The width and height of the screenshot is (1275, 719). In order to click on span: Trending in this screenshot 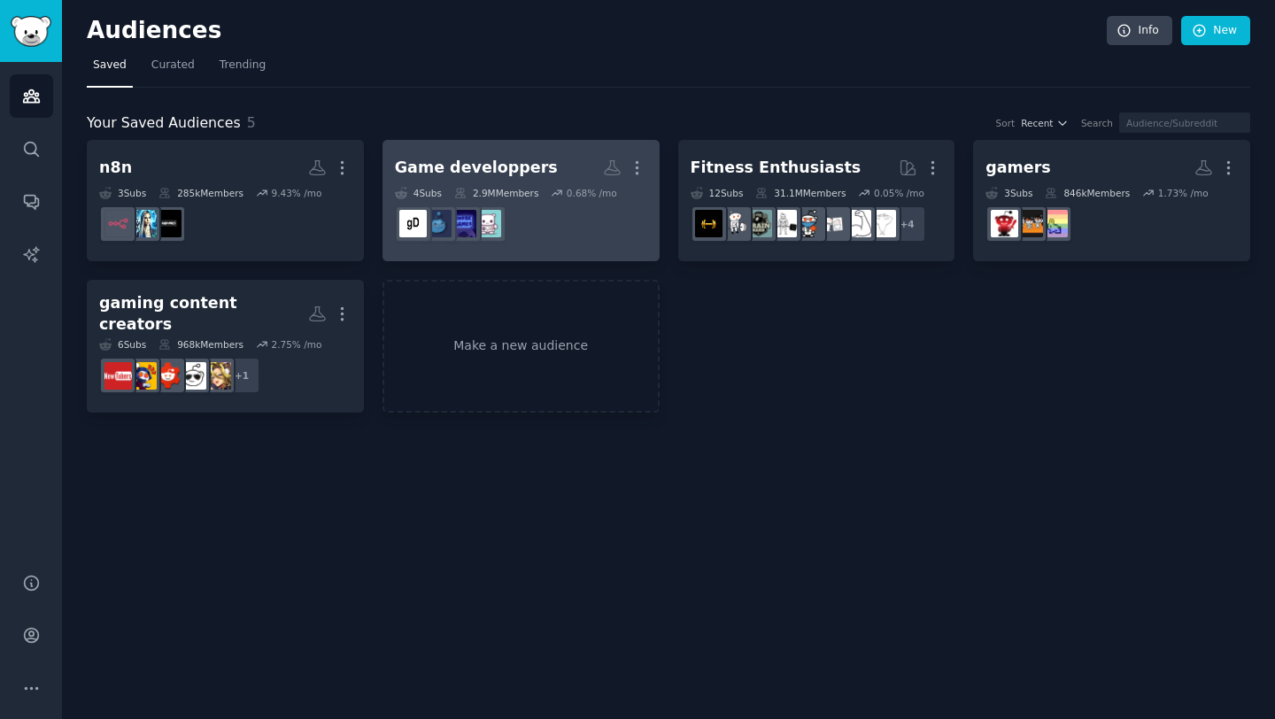, I will do `click(243, 66)`.